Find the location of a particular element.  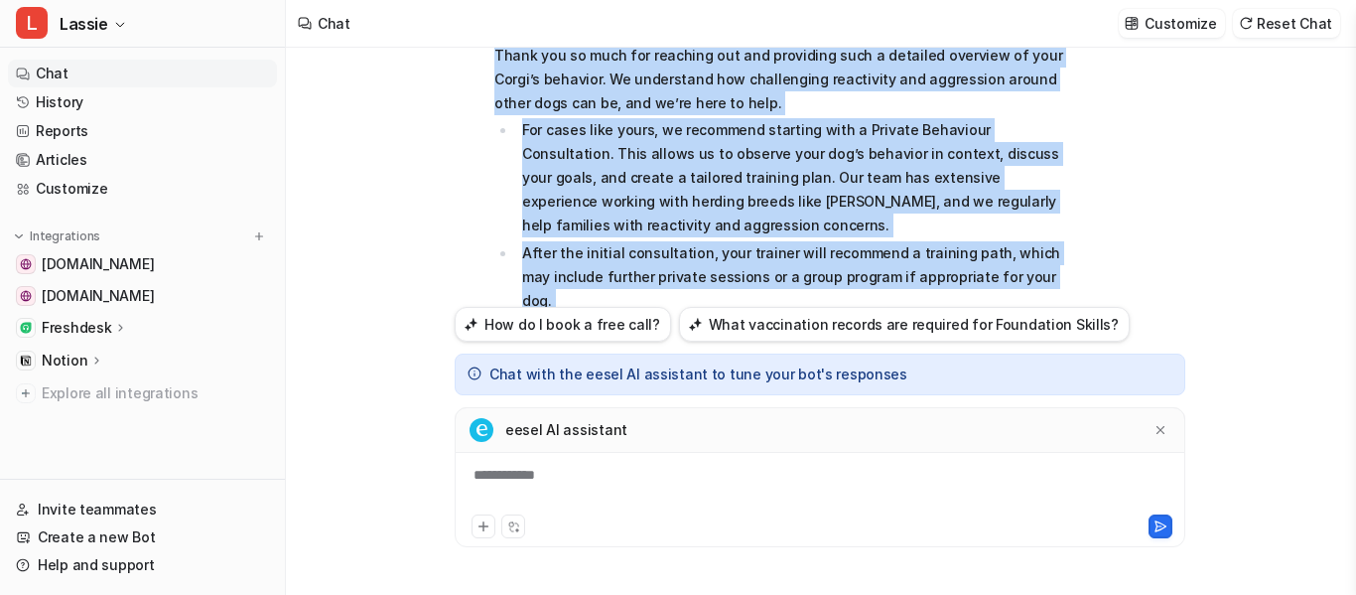

a: Articles is located at coordinates (142, 160).